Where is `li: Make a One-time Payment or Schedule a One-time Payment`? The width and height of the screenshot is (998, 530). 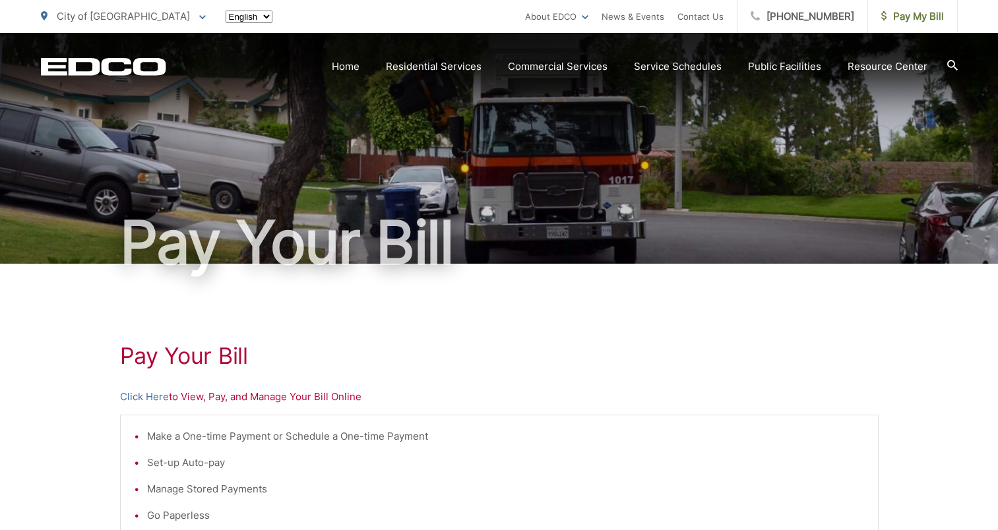 li: Make a One-time Payment or Schedule a One-time Payment is located at coordinates (506, 437).